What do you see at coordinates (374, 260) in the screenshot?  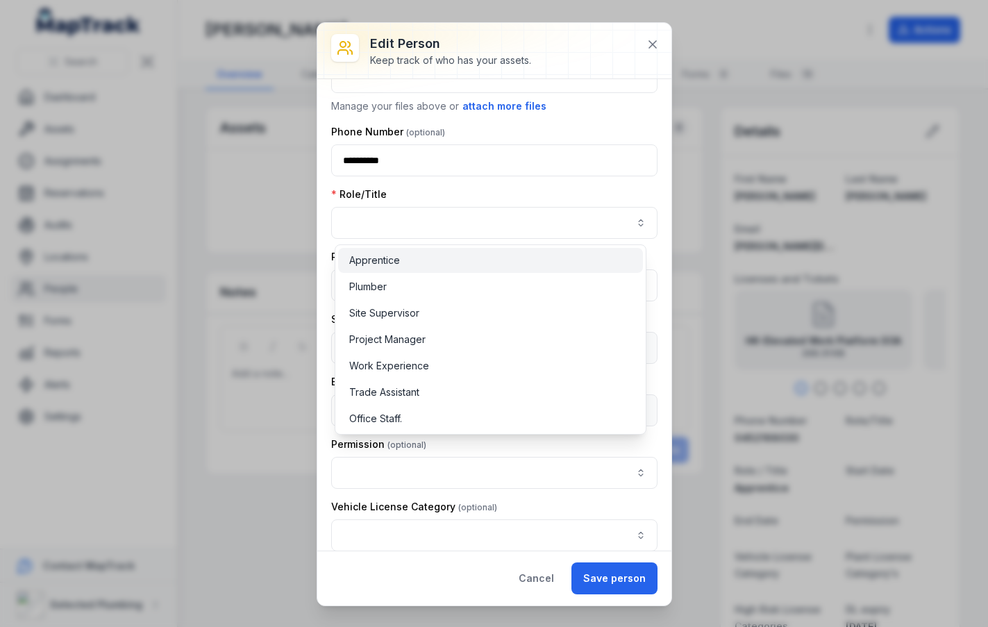 I see `span: Apprentice` at bounding box center [374, 260].